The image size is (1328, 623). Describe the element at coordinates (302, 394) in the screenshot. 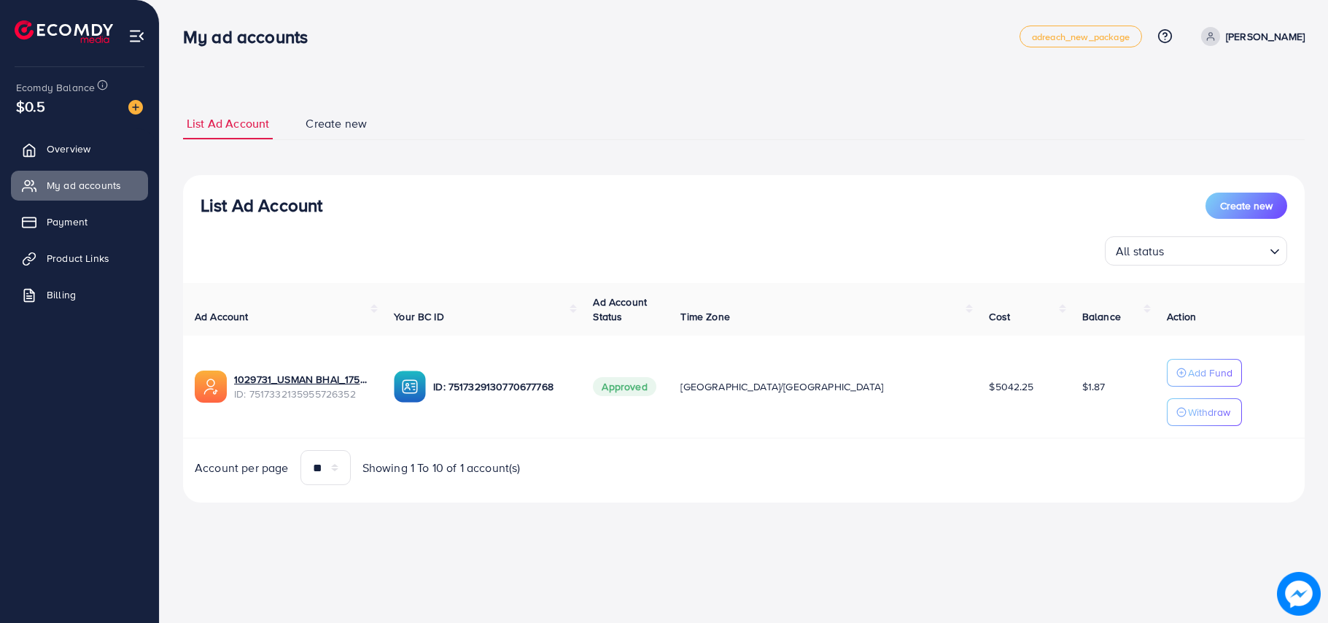

I see `span: ID: 7517332135955726352` at that location.